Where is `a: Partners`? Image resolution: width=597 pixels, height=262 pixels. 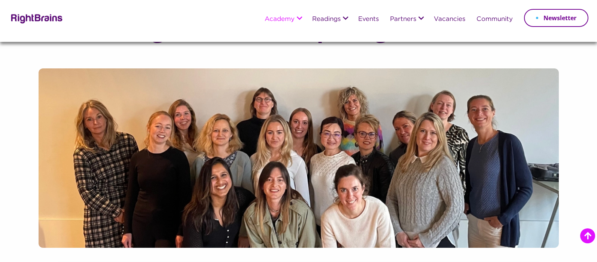
a: Partners is located at coordinates (403, 19).